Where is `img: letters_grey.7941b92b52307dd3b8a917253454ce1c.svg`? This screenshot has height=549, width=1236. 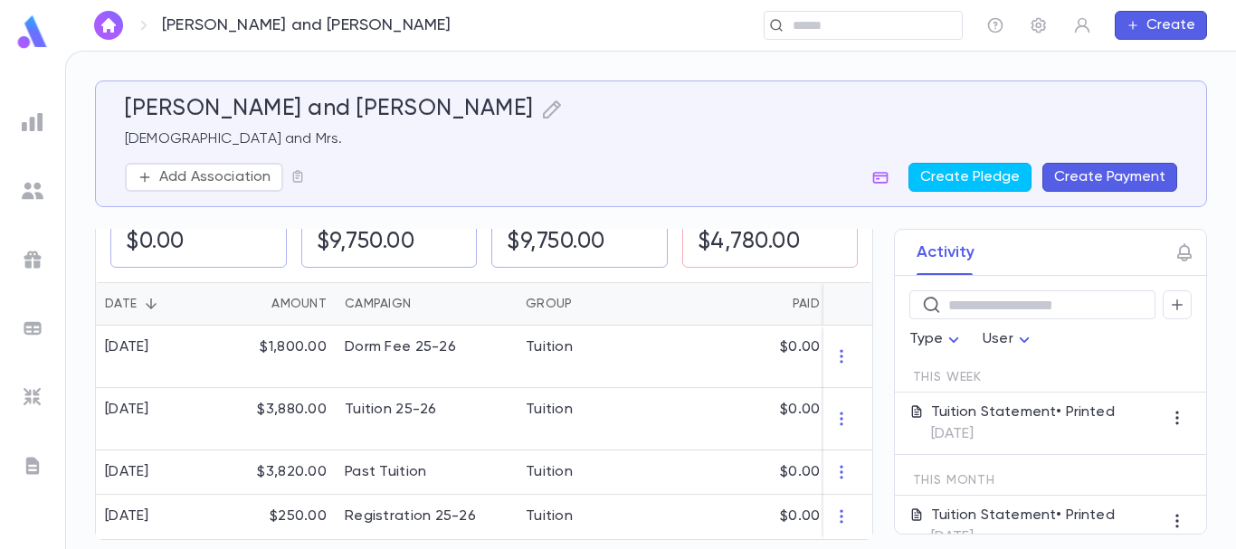
img: letters_grey.7941b92b52307dd3b8a917253454ce1c.svg is located at coordinates (33, 466).